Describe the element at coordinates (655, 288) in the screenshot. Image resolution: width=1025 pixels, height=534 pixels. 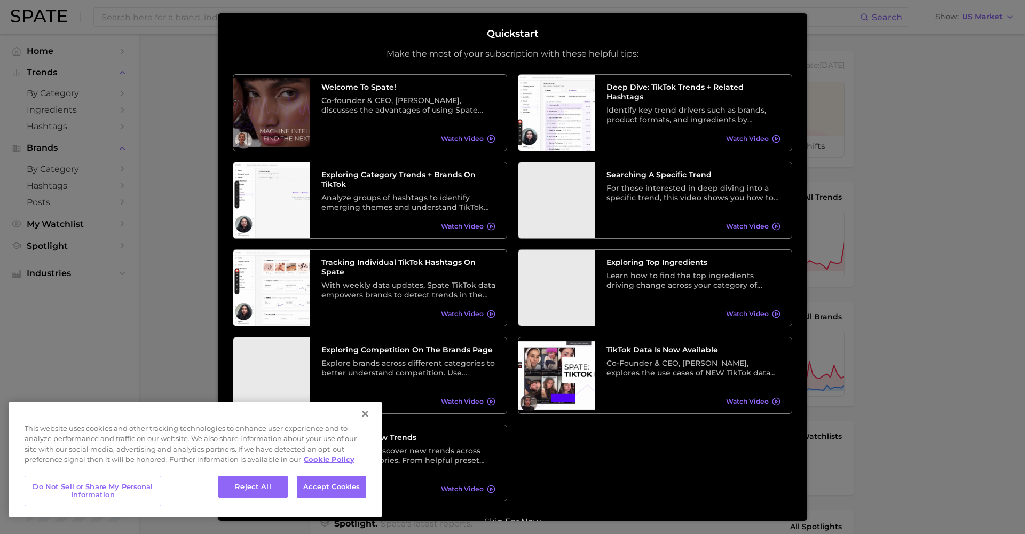
I see `a: Exploring Top IngredientsLearn how to find the top ingredients driving change across your categor...` at that location.